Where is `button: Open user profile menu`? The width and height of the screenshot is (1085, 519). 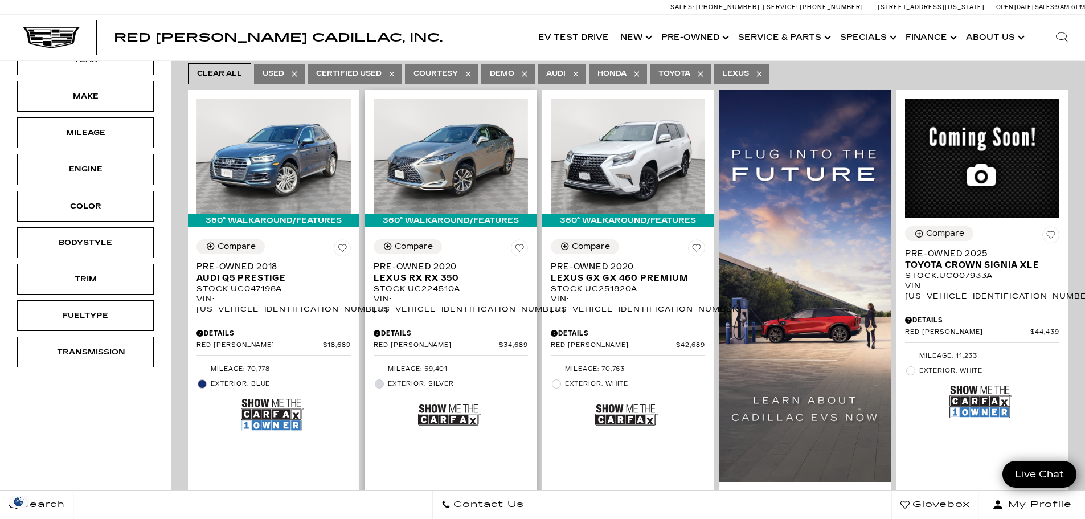
button: Open user profile menu is located at coordinates (1032, 504).